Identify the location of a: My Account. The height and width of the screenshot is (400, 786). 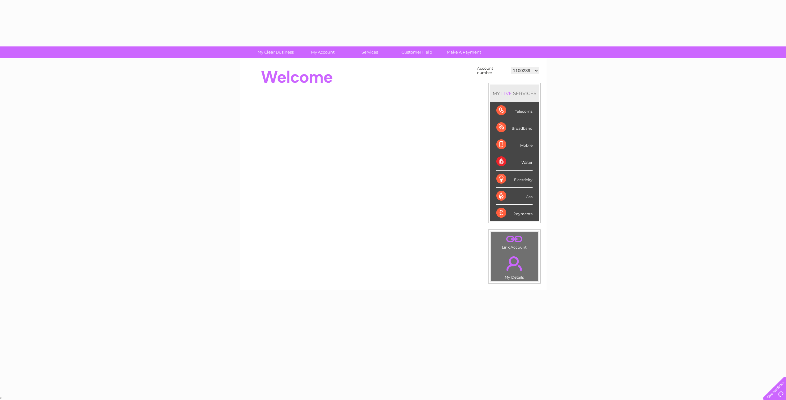
(323, 52).